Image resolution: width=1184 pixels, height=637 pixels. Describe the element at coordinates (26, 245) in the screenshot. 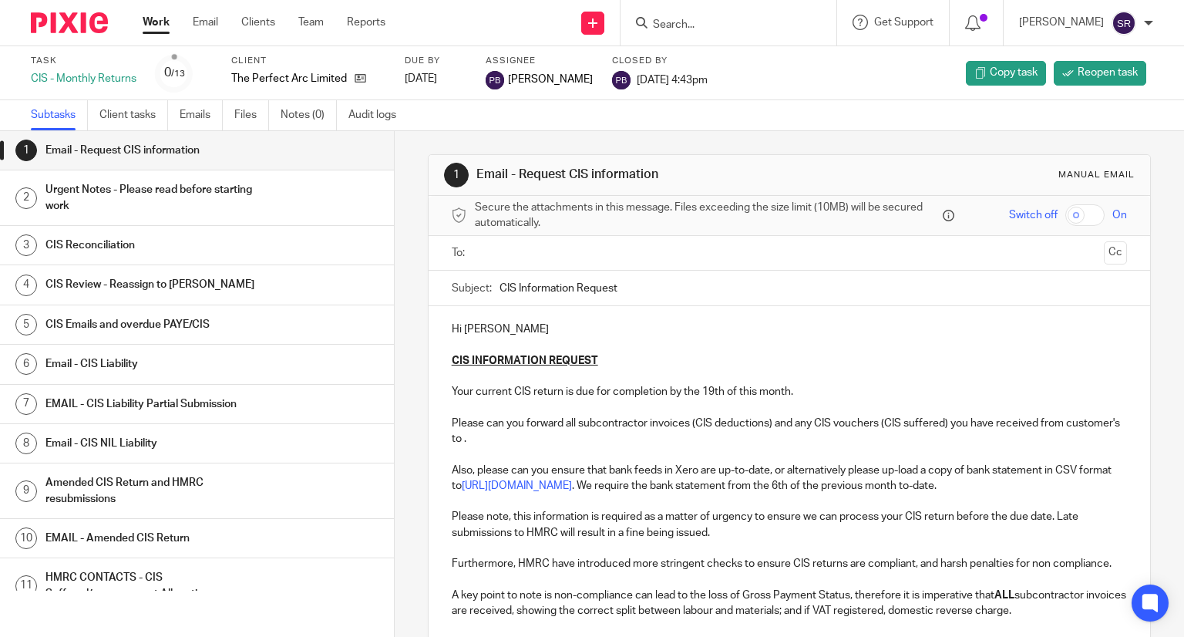

I see `div: 3` at that location.